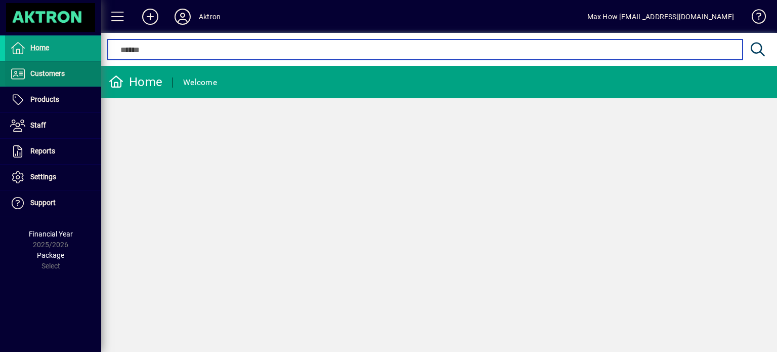  What do you see at coordinates (200, 83) in the screenshot?
I see `div: Welcome` at bounding box center [200, 83].